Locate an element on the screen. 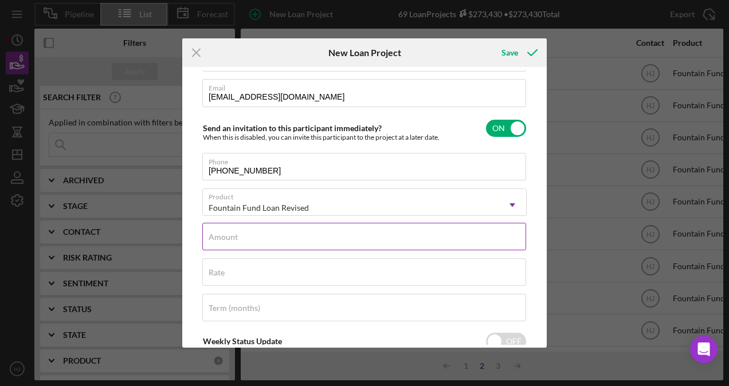  label: Rate is located at coordinates (217, 273).